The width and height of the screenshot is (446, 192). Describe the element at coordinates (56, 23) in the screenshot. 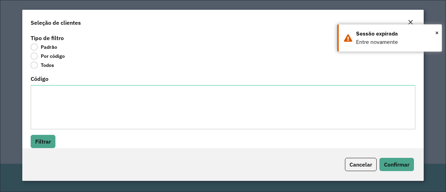

I see `h4: Seleção de clientes` at that location.